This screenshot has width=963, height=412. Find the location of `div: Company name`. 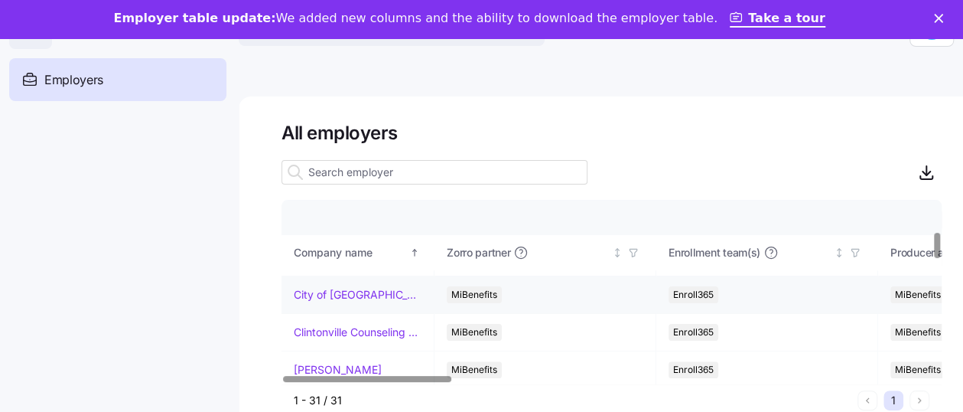

div: Company name is located at coordinates (350, 252).